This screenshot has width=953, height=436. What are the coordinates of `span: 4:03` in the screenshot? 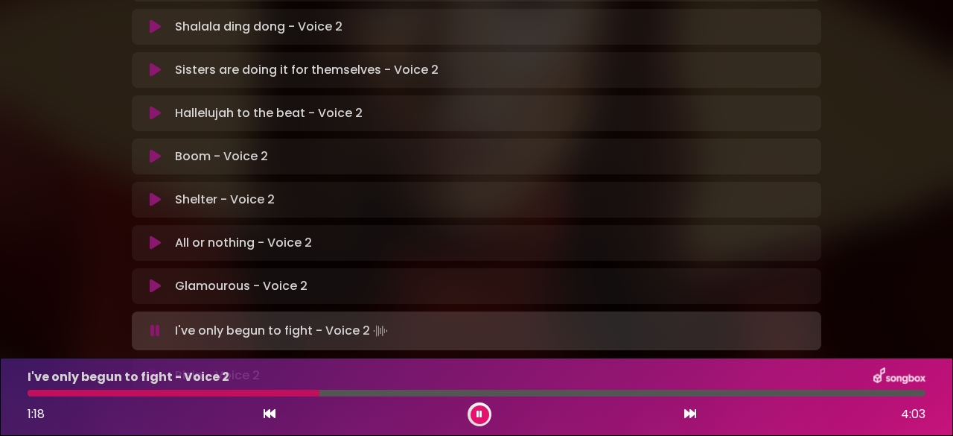 It's located at (913, 414).